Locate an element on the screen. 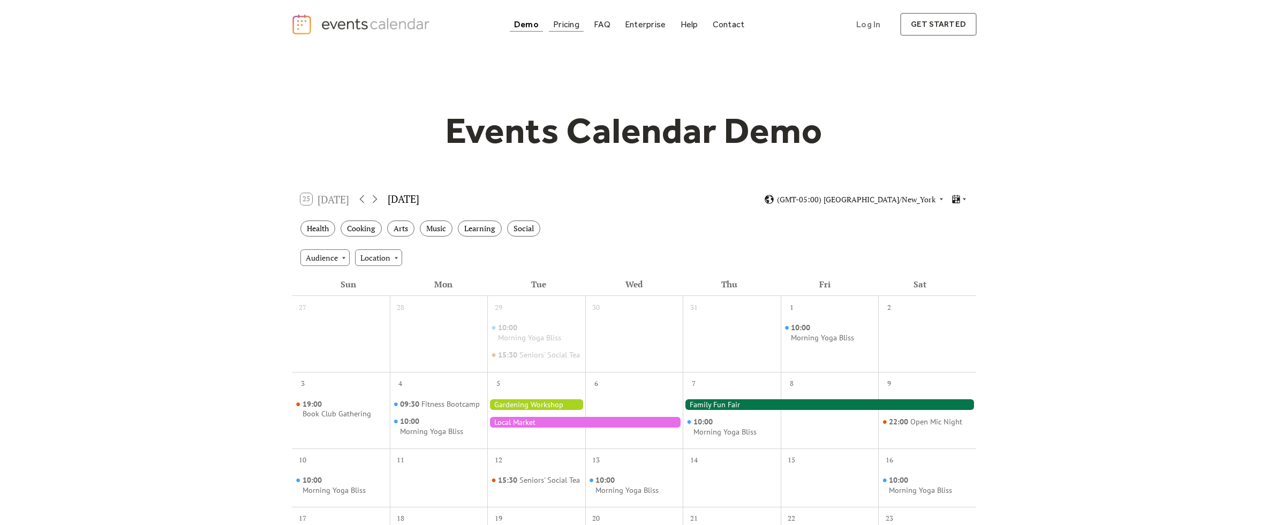  a: get started is located at coordinates (938, 24).